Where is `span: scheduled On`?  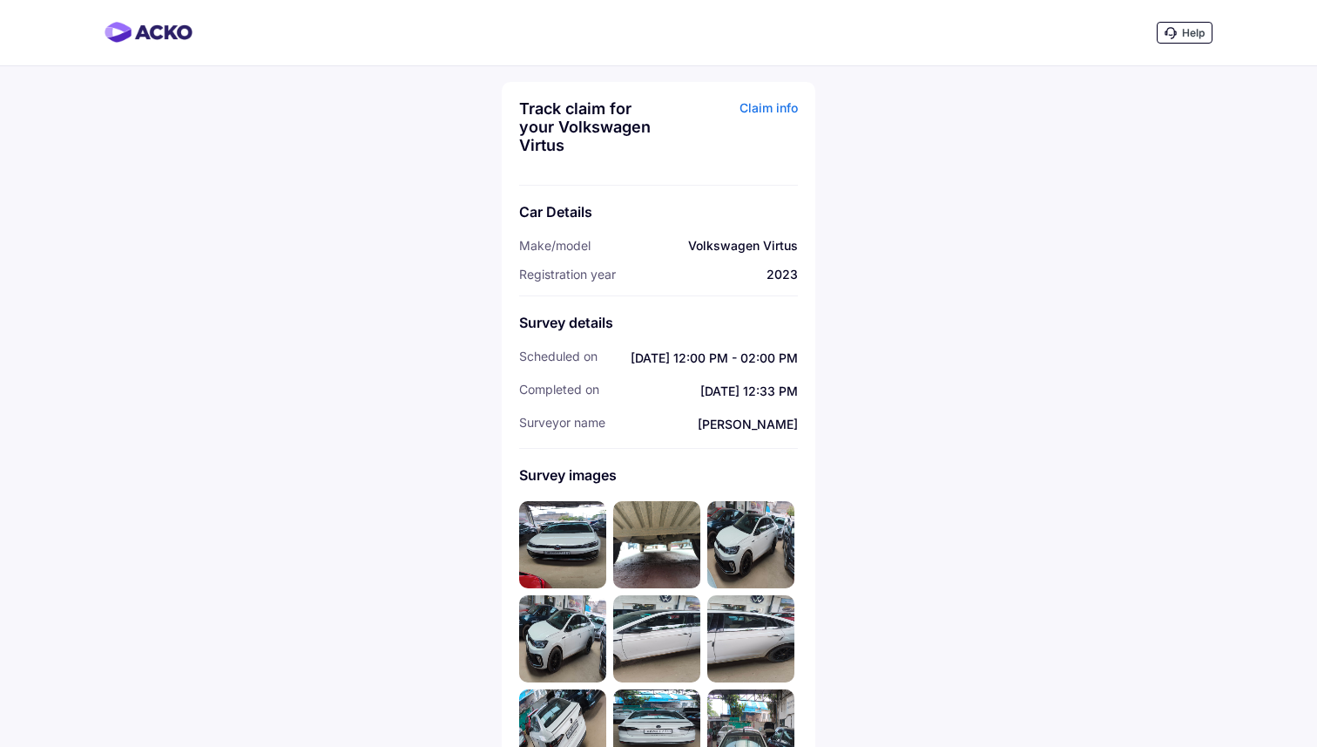 span: scheduled On is located at coordinates (558, 358).